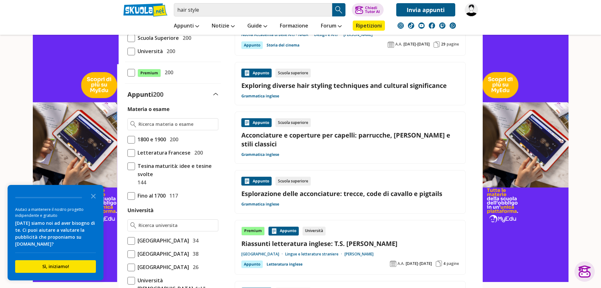 This screenshot has width=601, height=288. What do you see at coordinates (150, 195) in the screenshot?
I see `span: Fino al 1700` at bounding box center [150, 195].